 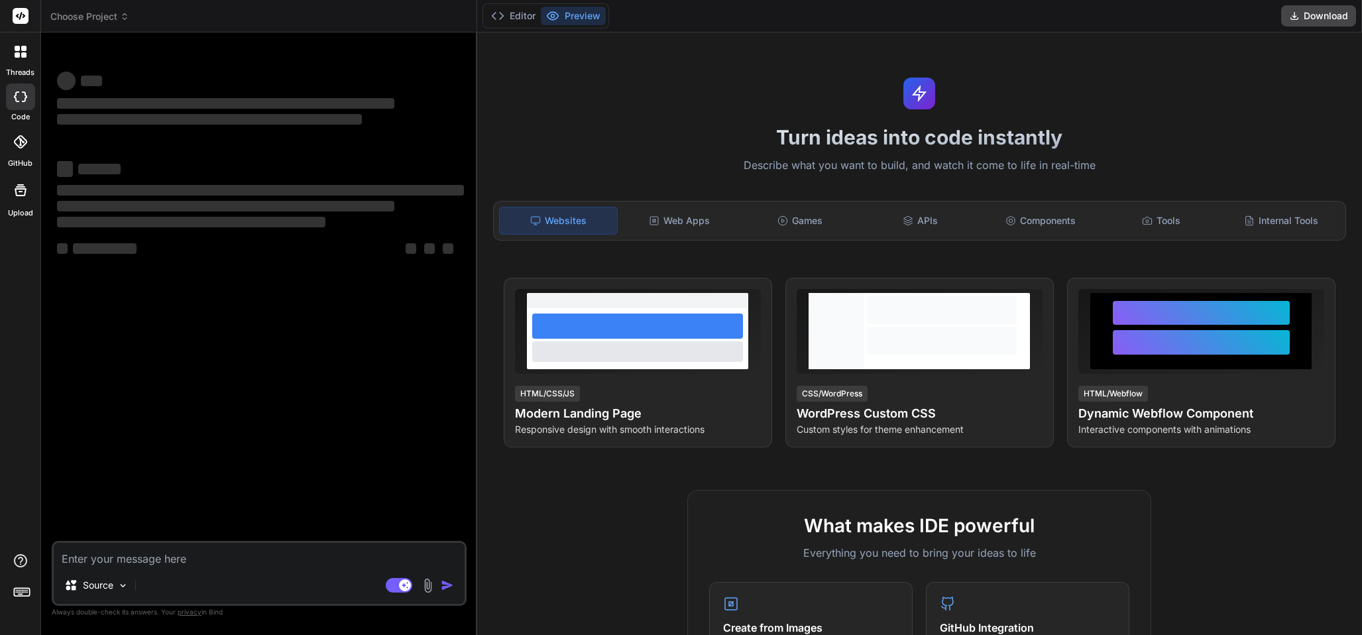 What do you see at coordinates (919, 166) in the screenshot?
I see `p: Describe what you want to build, and watch it come to life in real-time` at bounding box center [919, 166].